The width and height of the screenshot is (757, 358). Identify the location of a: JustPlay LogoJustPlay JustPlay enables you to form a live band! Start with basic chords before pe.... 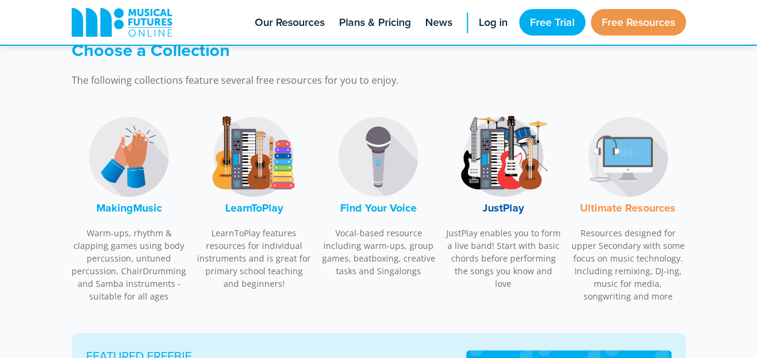
(503, 201).